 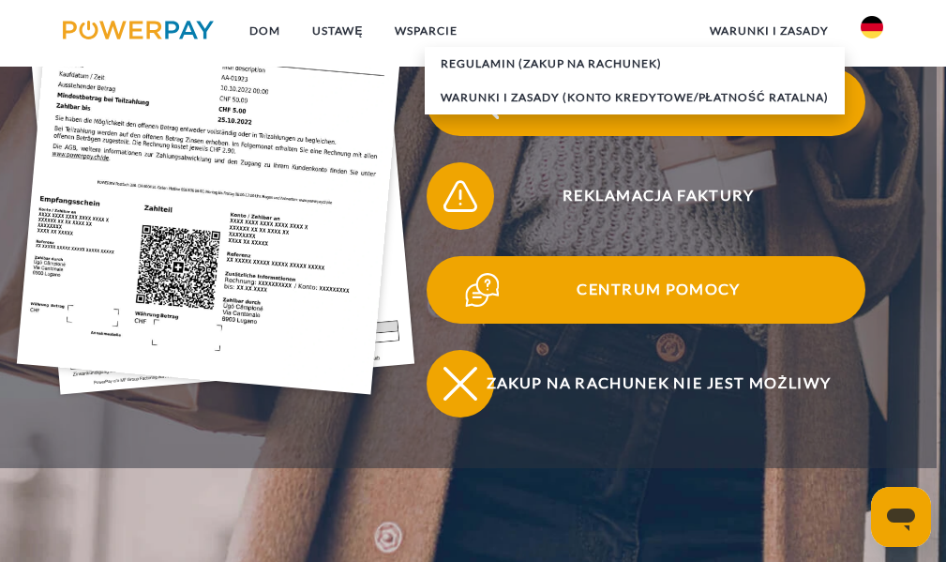 What do you see at coordinates (658, 289) in the screenshot?
I see `font: Centrum pomocy` at bounding box center [658, 289].